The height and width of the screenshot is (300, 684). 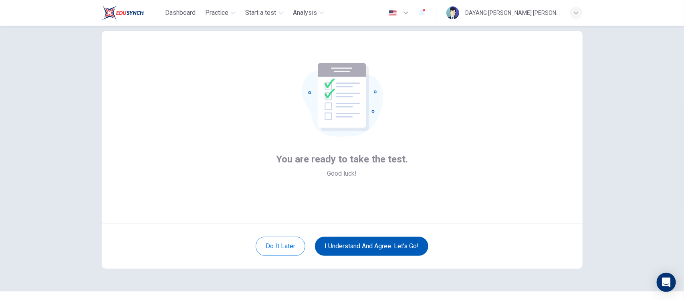 I want to click on img: EduSynch logo, so click(x=123, y=13).